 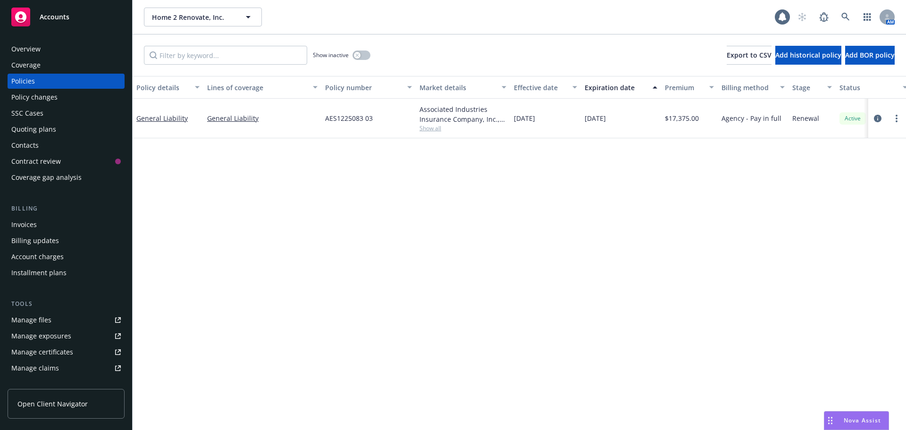 What do you see at coordinates (751, 118) in the screenshot?
I see `span: Agency - Pay in full` at bounding box center [751, 118].